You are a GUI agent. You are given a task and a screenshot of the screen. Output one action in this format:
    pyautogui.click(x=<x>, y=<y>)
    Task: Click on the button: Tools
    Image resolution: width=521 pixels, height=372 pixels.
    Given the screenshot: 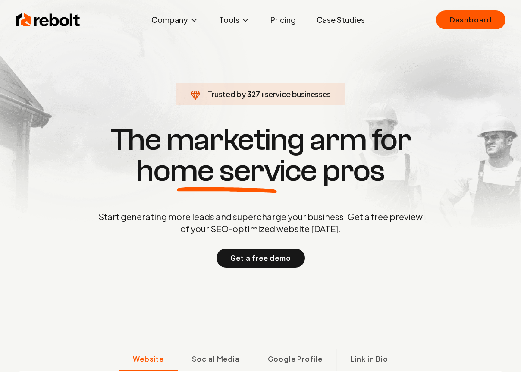 What is the action you would take?
    pyautogui.click(x=234, y=20)
    